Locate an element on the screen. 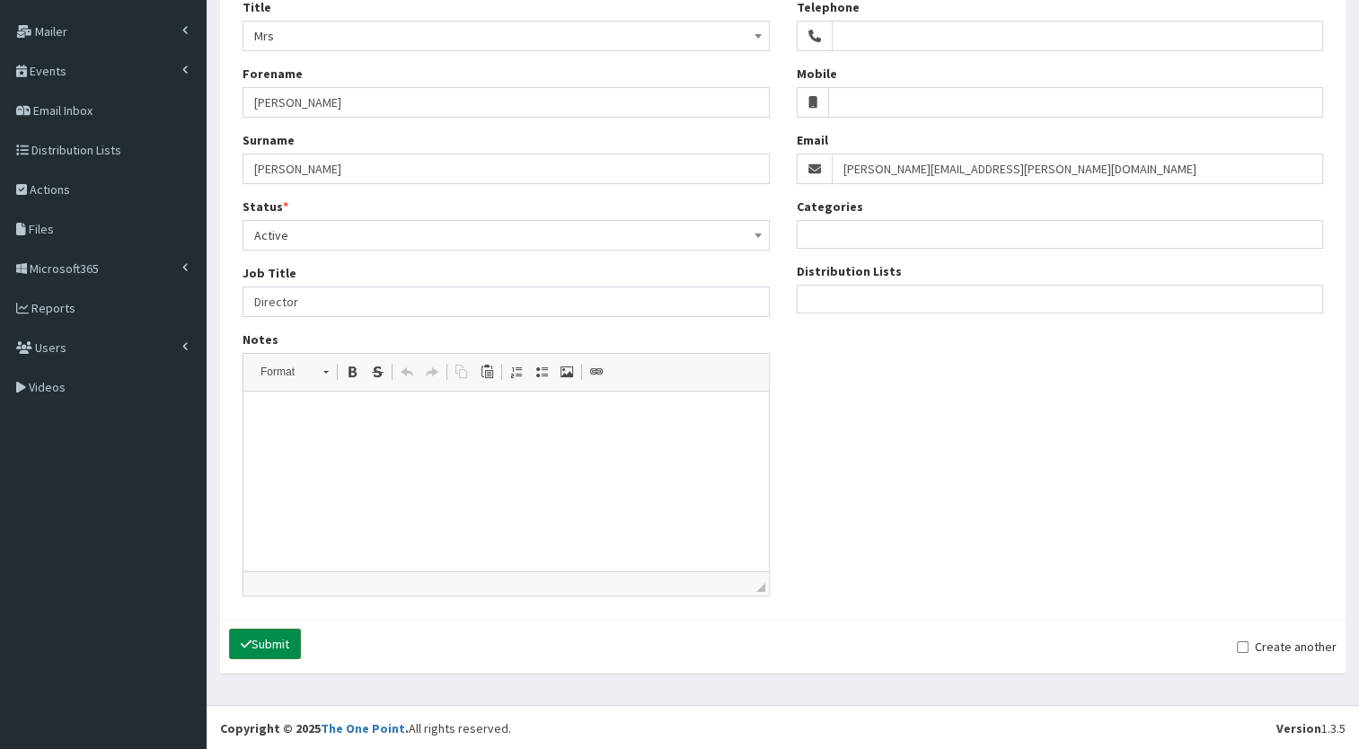 Image resolution: width=1359 pixels, height=749 pixels. a: Image is located at coordinates (567, 372).